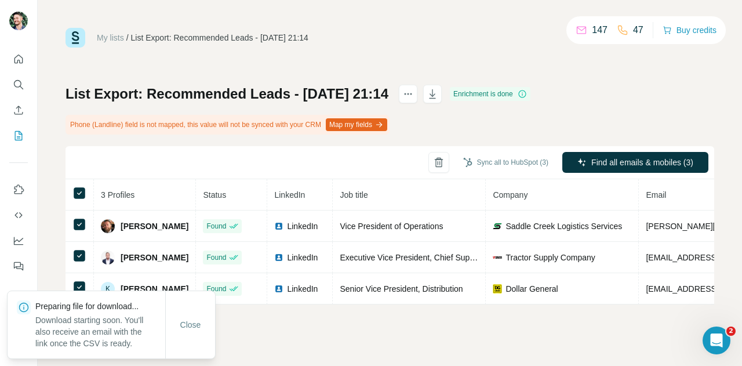 This screenshot has width=742, height=366. I want to click on span: Vice President of Operations, so click(391, 226).